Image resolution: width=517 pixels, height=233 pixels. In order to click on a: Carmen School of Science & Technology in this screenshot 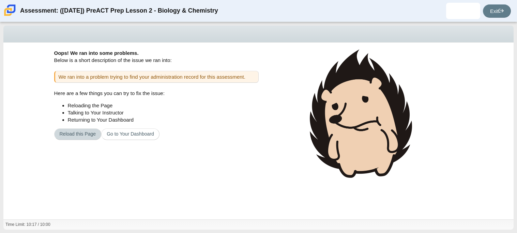, I will do `click(10, 15)`.